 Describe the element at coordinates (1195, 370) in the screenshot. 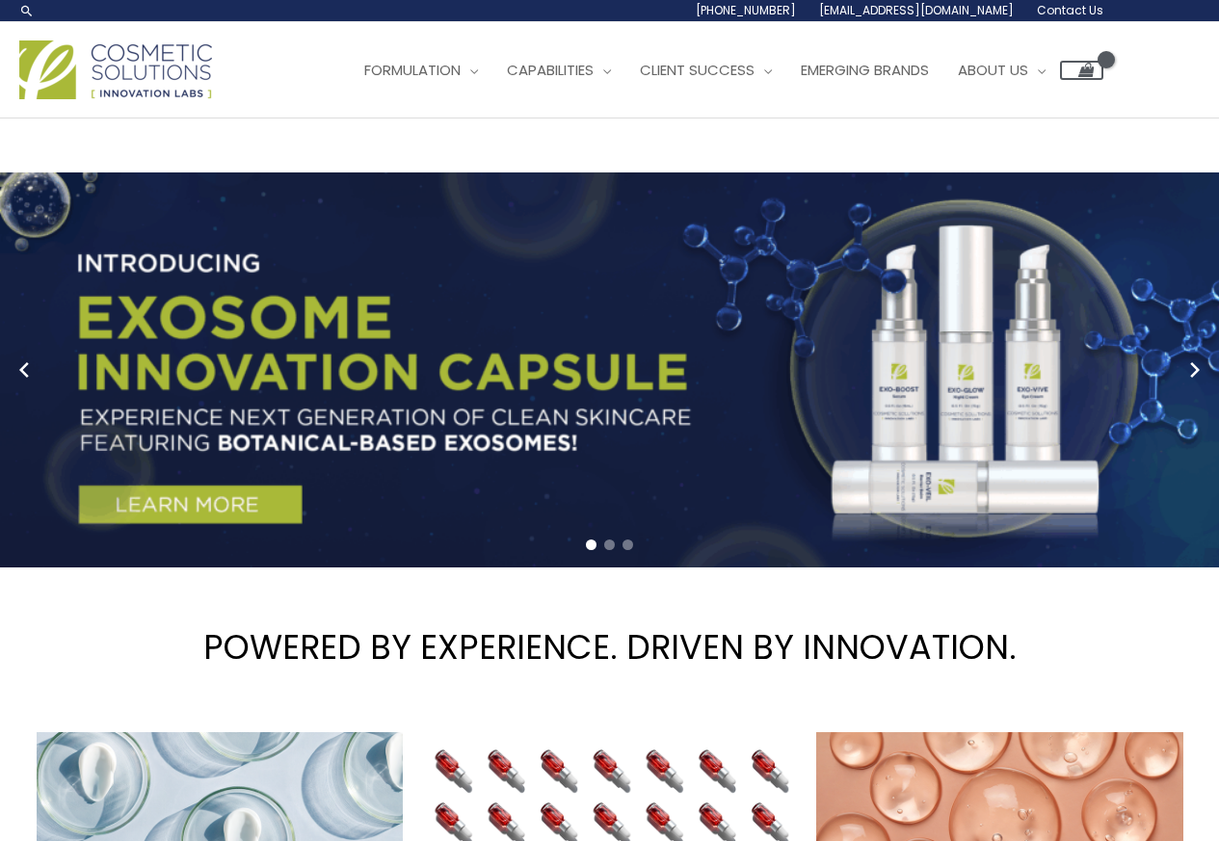

I see `button: Next slide` at that location.